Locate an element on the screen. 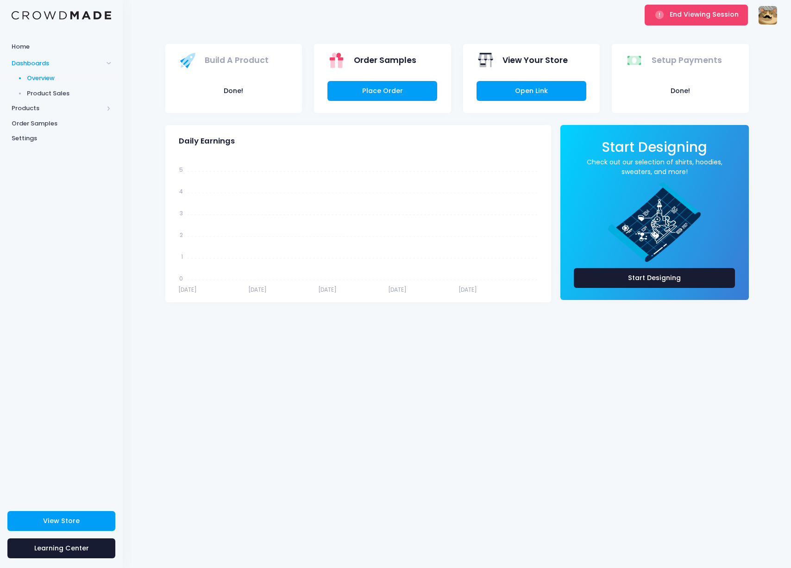 This screenshot has width=791, height=568. span: Daily Earnings is located at coordinates (206, 141).